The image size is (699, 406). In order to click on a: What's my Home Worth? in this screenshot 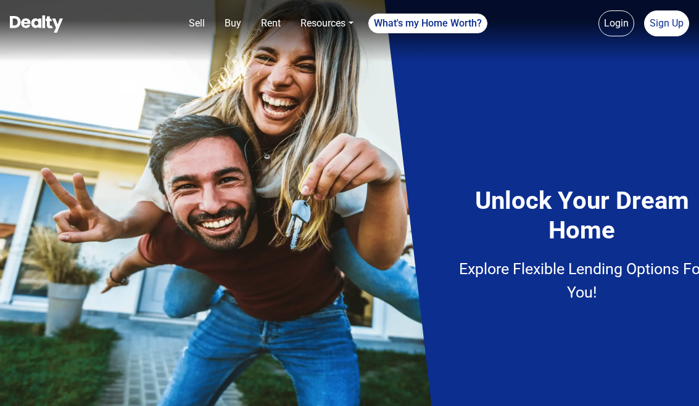, I will do `click(427, 23)`.